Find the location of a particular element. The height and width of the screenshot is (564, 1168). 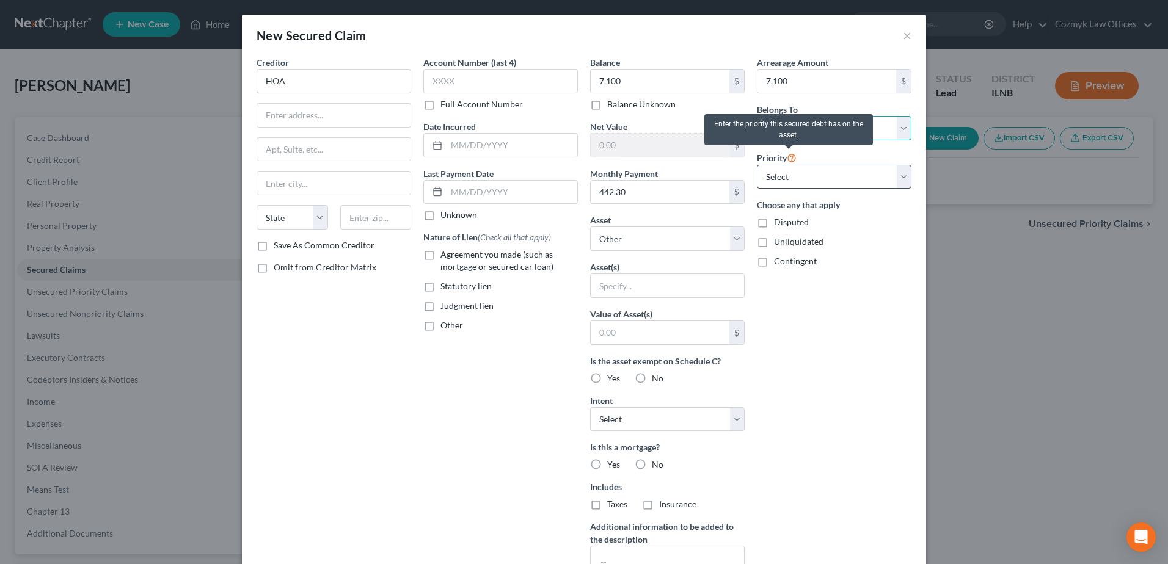

label: Priority is located at coordinates (776, 158).